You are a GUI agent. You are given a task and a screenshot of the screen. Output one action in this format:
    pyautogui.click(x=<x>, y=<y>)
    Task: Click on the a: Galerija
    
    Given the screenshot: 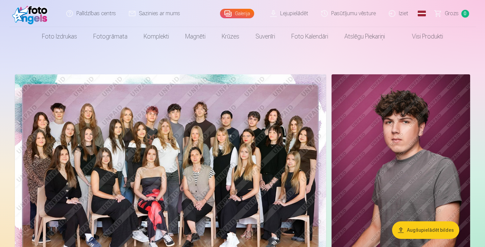 What is the action you would take?
    pyautogui.click(x=237, y=14)
    